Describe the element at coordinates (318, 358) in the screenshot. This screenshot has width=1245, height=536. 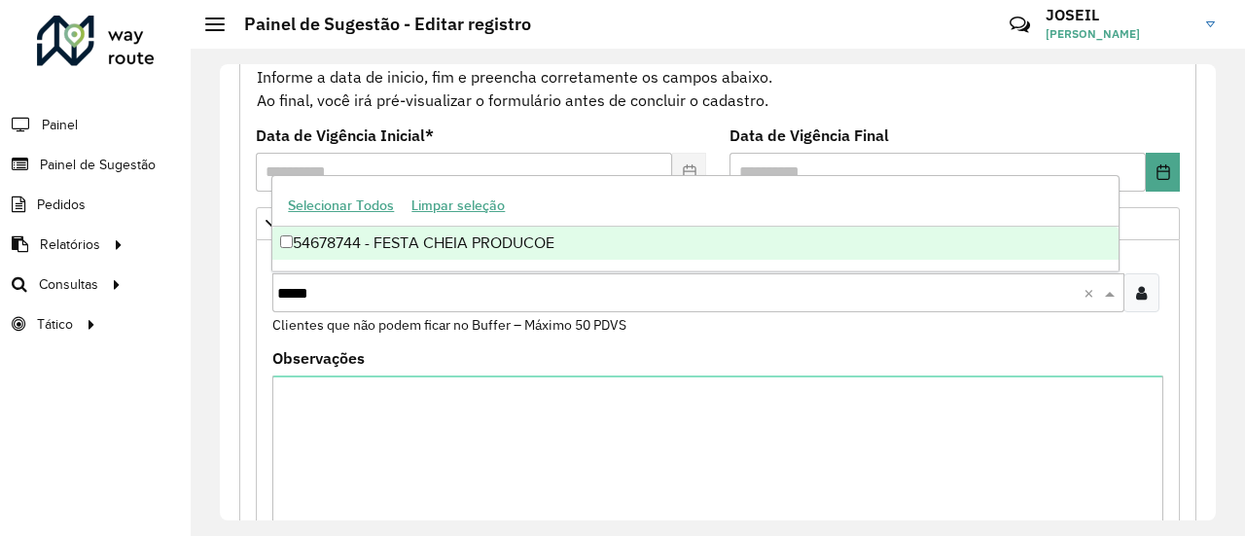
I see `label: Observações` at that location.